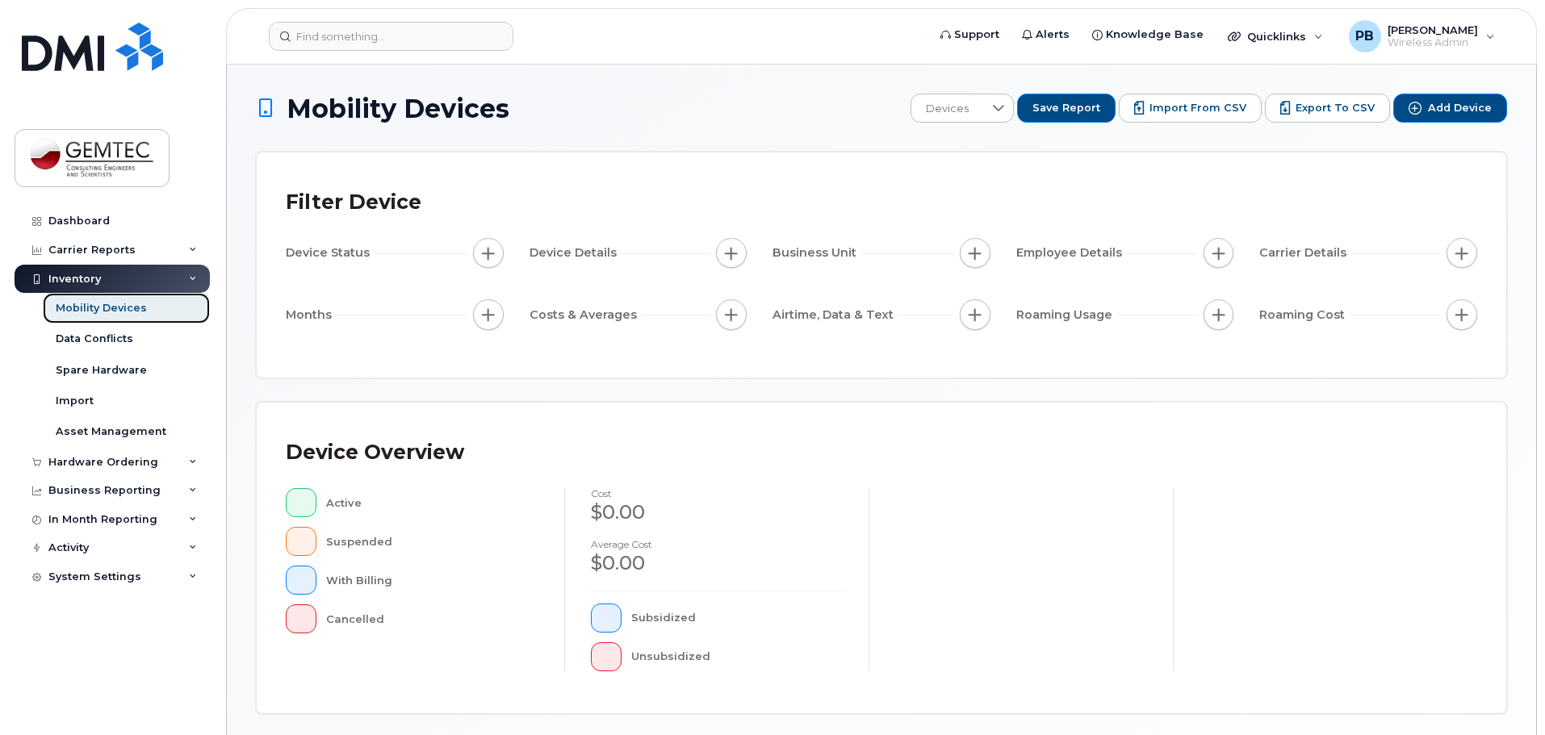  I want to click on span: Mobility Devices, so click(398, 108).